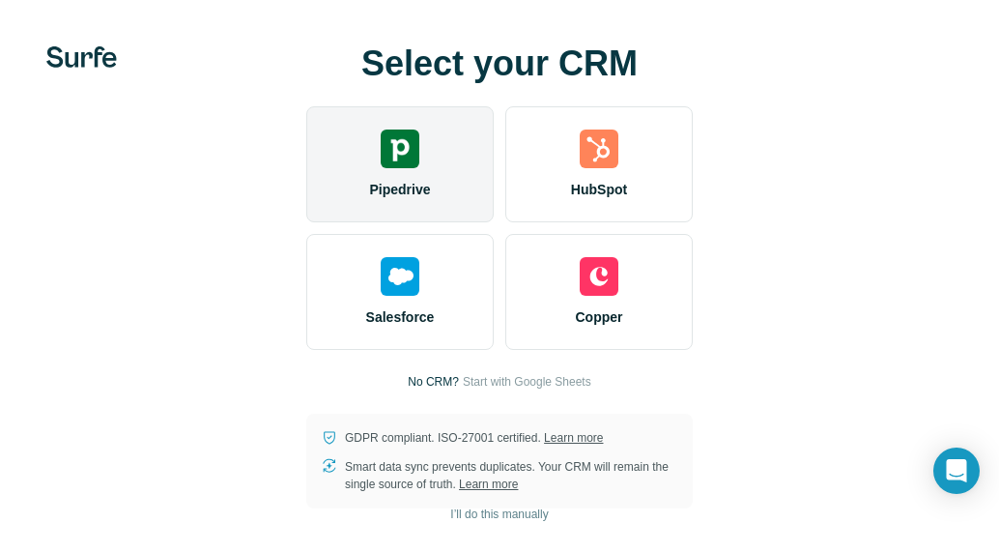  What do you see at coordinates (499, 64) in the screenshot?
I see `h1: Select your CRM` at bounding box center [499, 64].